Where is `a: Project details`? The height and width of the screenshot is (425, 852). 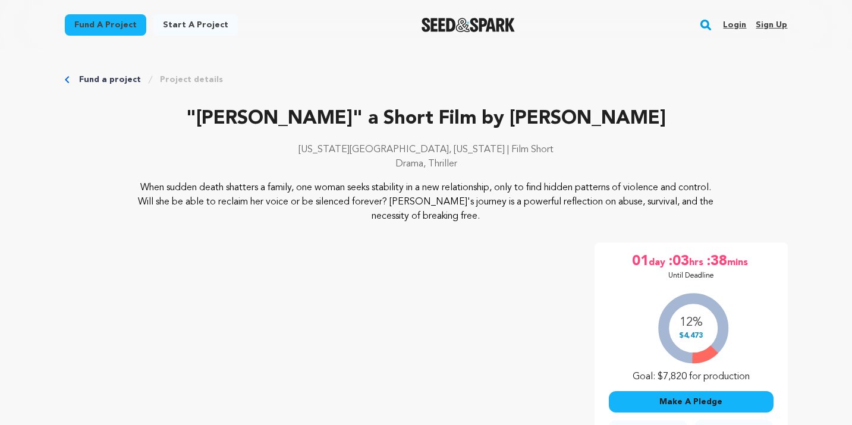 a: Project details is located at coordinates (191, 80).